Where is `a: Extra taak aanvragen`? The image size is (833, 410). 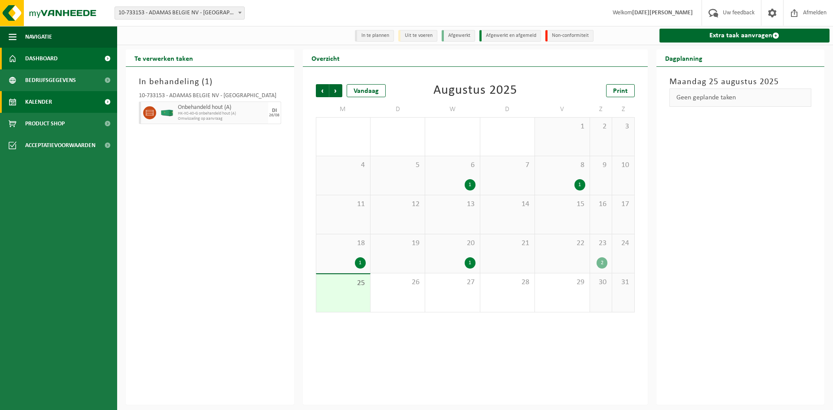 a: Extra taak aanvragen is located at coordinates (745, 36).